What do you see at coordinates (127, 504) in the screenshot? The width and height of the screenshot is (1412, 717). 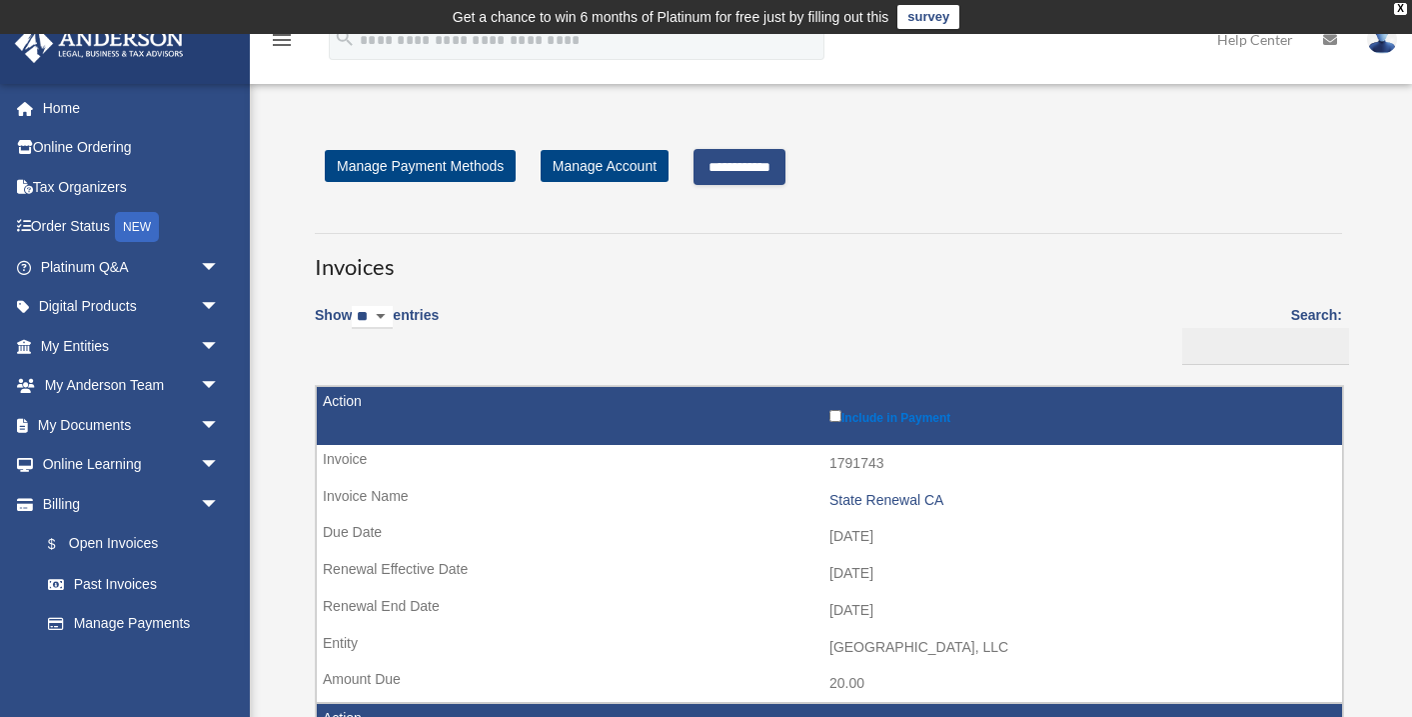 I see `a: Billingarrow_drop_down` at bounding box center [127, 504].